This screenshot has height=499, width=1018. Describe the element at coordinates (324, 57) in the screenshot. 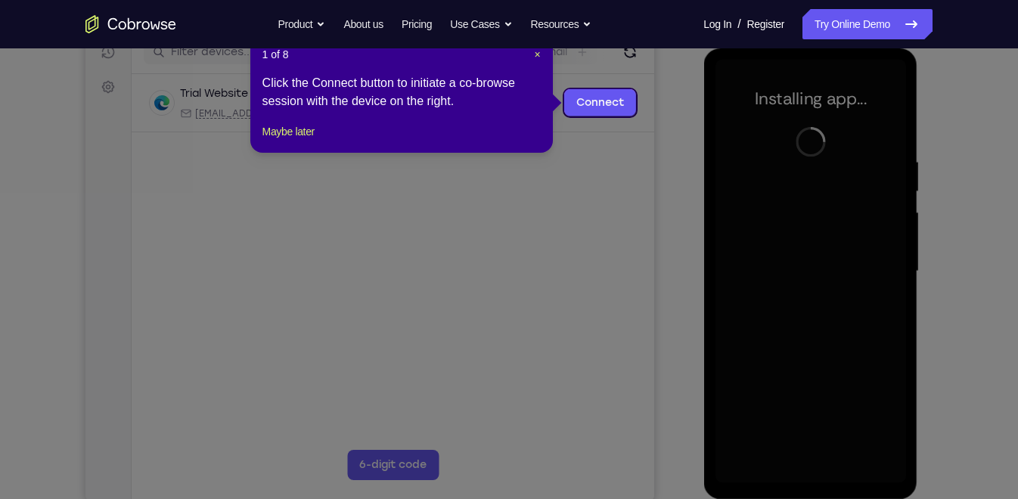

I see `label: demo_id` at that location.